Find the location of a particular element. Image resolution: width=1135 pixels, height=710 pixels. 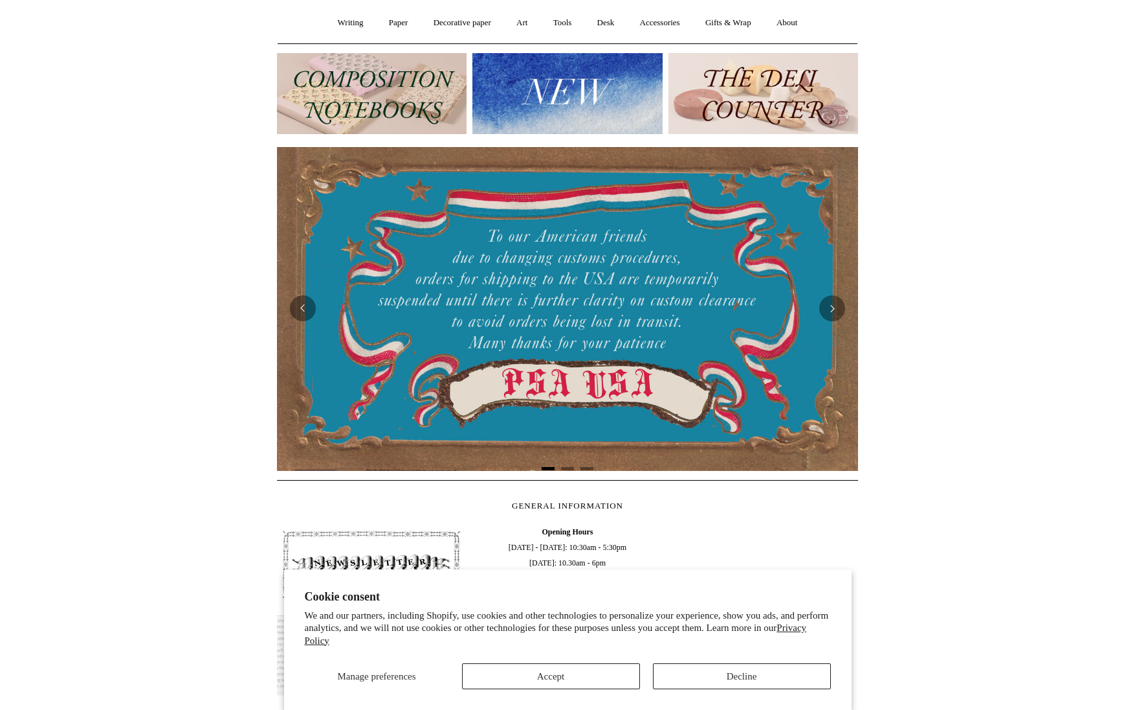

img: USA PSA .jpg__PID:33428022-6587-48b7-8b57-d7eefc91f15a is located at coordinates (568, 309).